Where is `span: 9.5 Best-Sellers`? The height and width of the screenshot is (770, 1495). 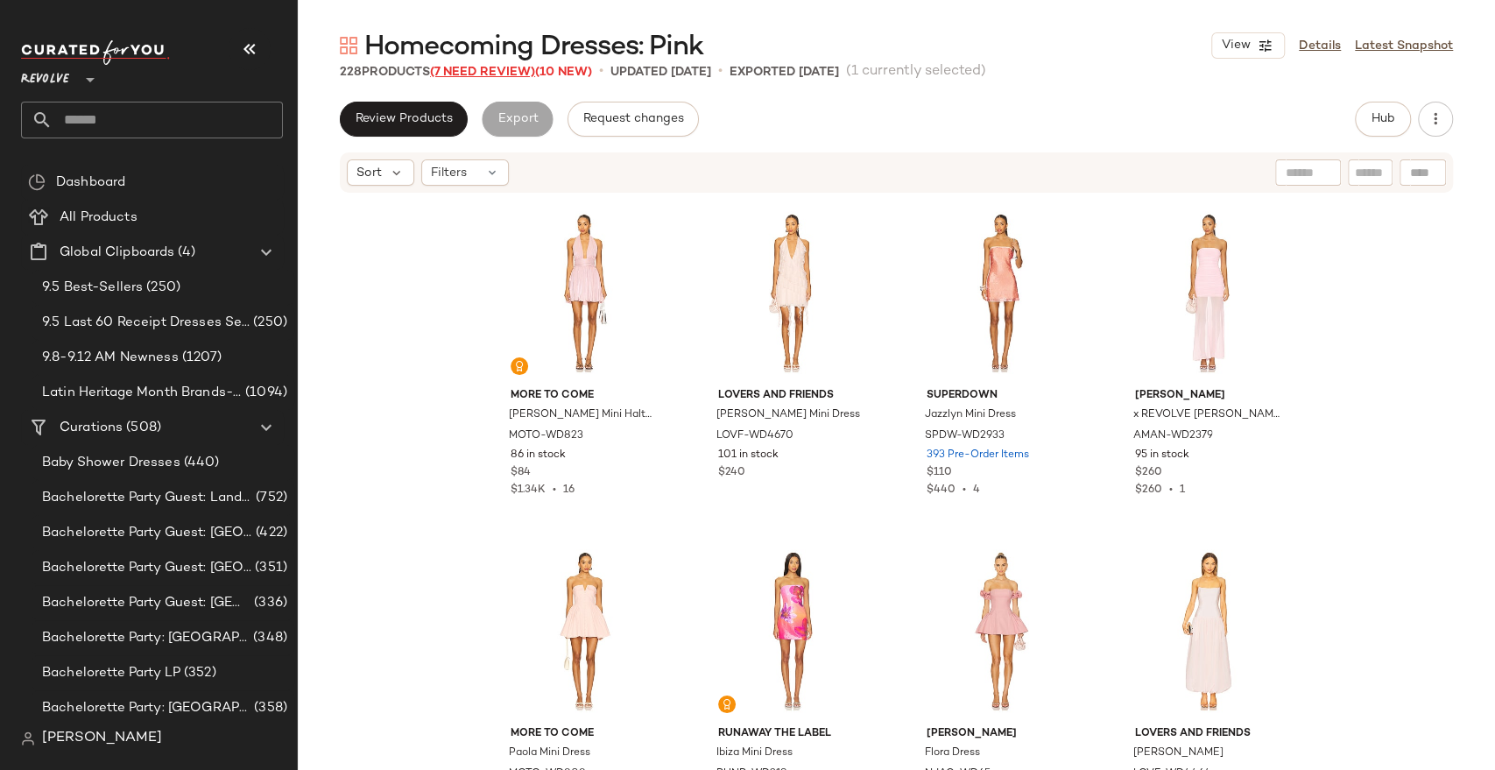
span: 9.5 Best-Sellers is located at coordinates (92, 287).